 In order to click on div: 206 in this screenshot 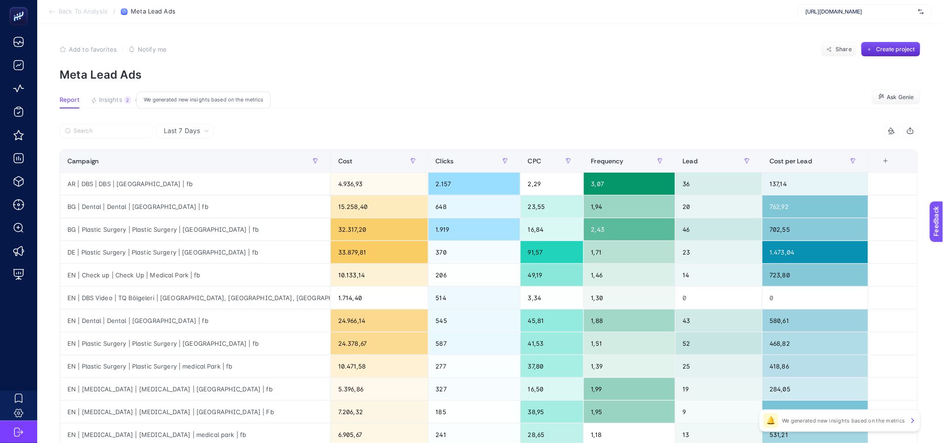, I will do `click(474, 275)`.